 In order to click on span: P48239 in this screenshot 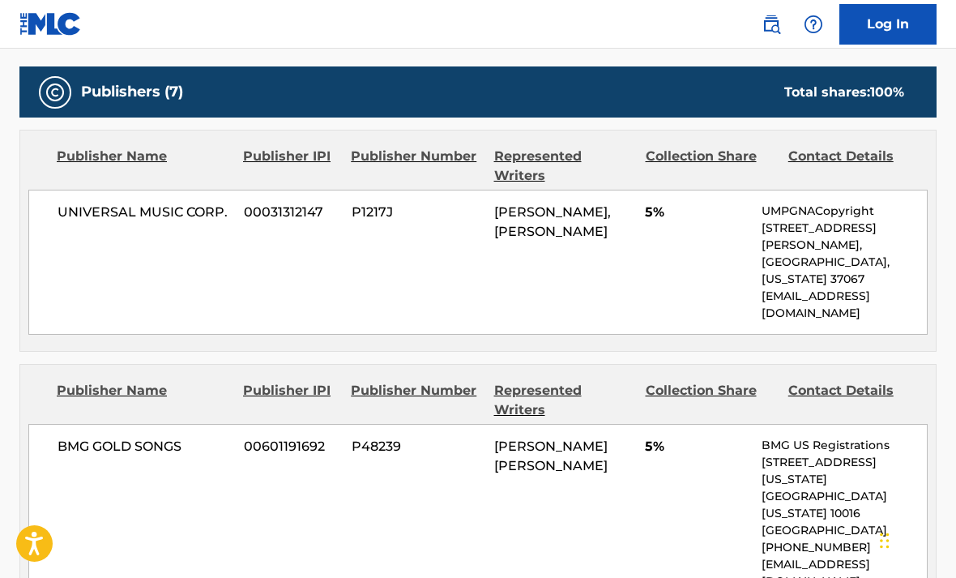, I will do `click(416, 446)`.